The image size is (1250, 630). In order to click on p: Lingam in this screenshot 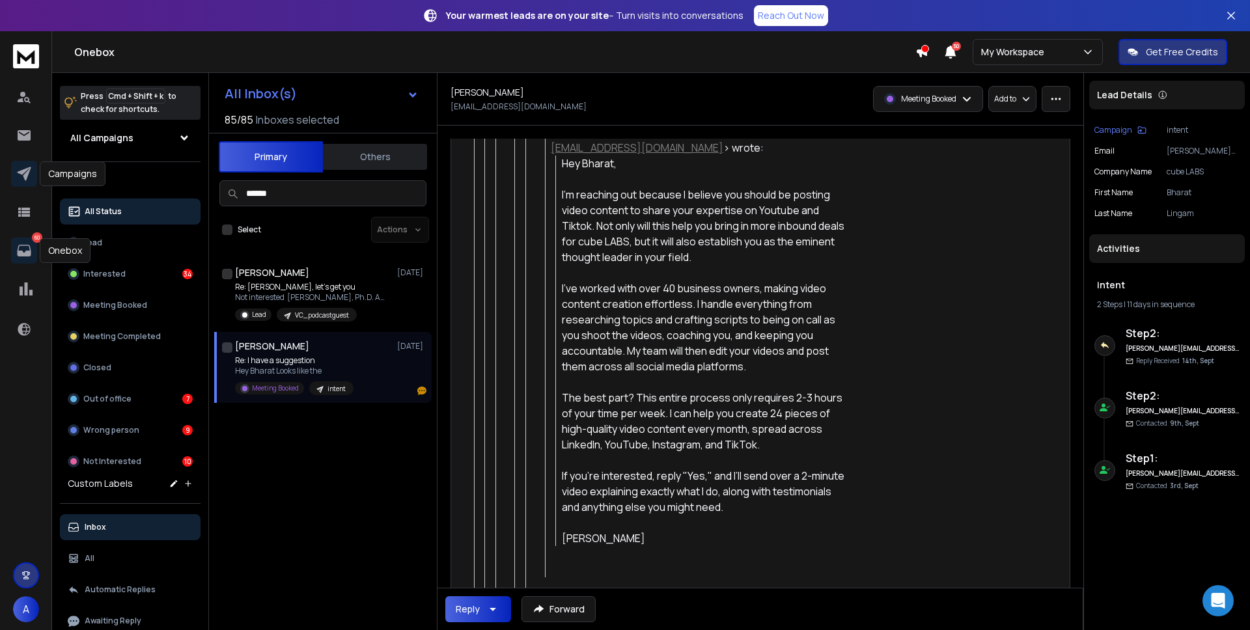, I will do `click(1204, 214)`.